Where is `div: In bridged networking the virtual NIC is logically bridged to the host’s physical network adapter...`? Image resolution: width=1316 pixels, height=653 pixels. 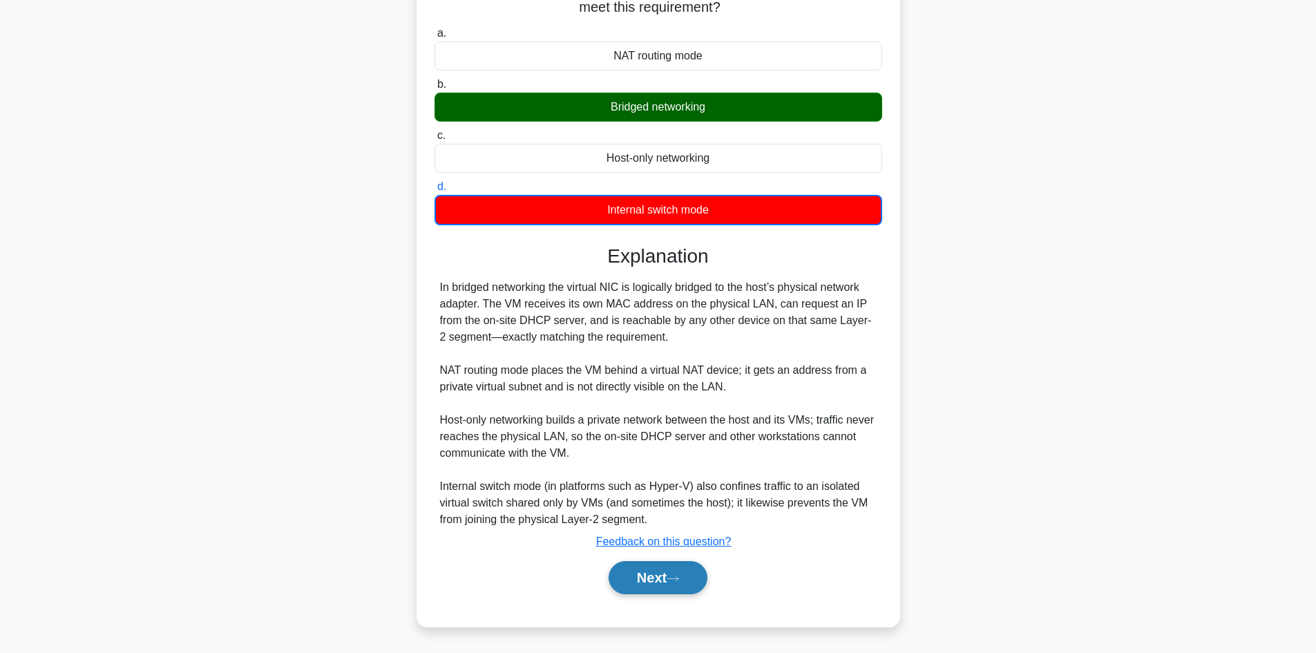
div: In bridged networking the virtual NIC is logically bridged to the host’s physical network adapter... is located at coordinates (658, 403).